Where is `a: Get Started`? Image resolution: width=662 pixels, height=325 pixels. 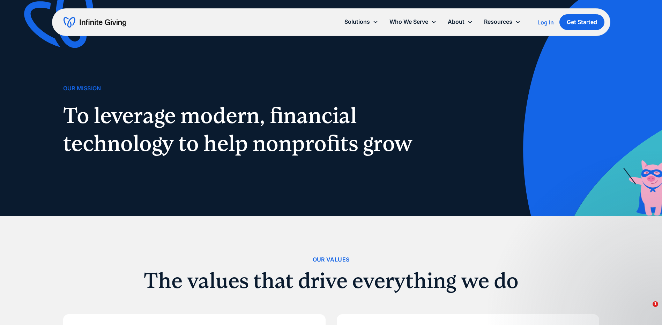 a: Get Started is located at coordinates (582, 22).